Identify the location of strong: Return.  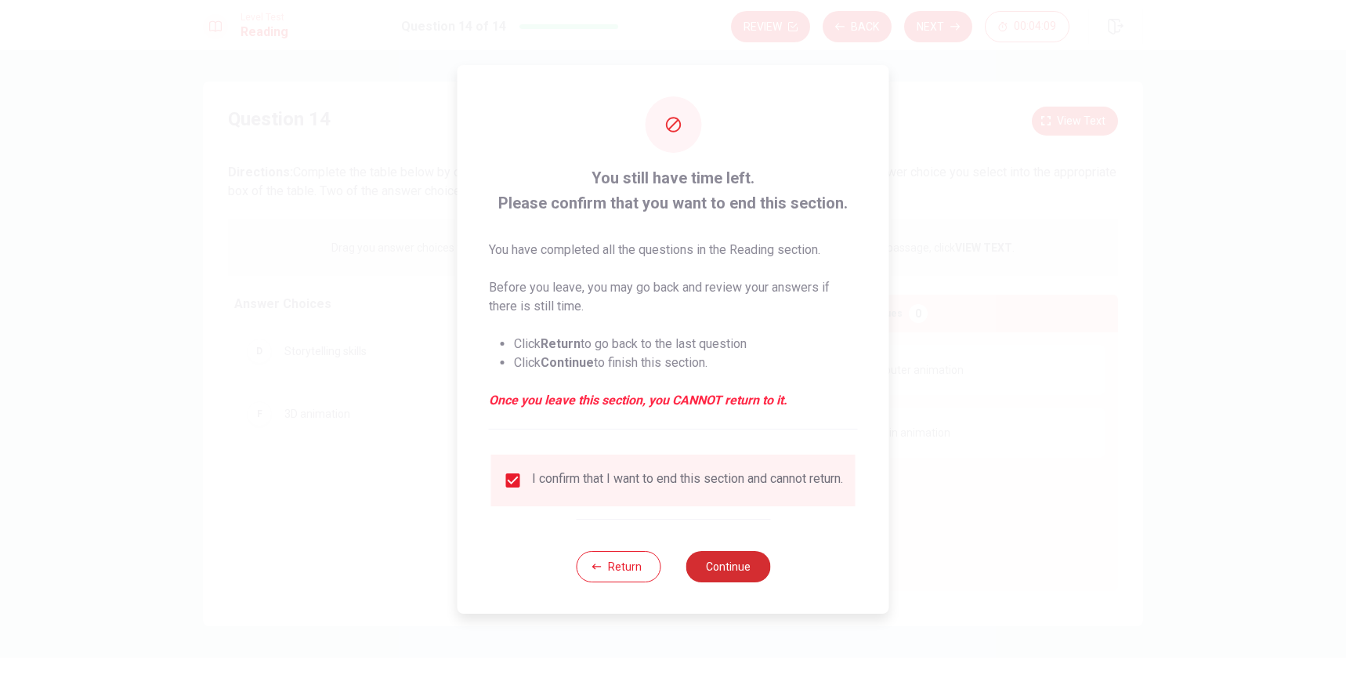
(560, 343).